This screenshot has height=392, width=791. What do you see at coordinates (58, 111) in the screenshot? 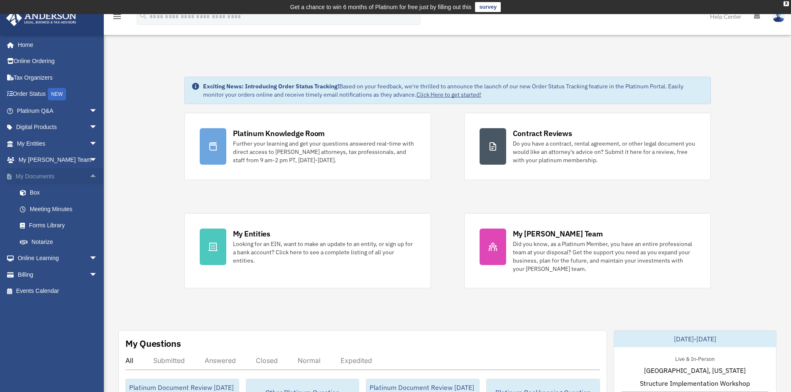
I see `a: Platinum Q&Aarrow_drop_down` at bounding box center [58, 111].